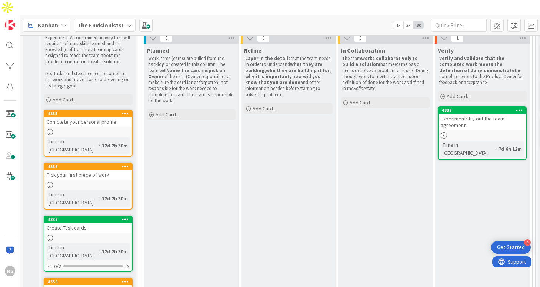  I want to click on span: 0/2, so click(57, 266).